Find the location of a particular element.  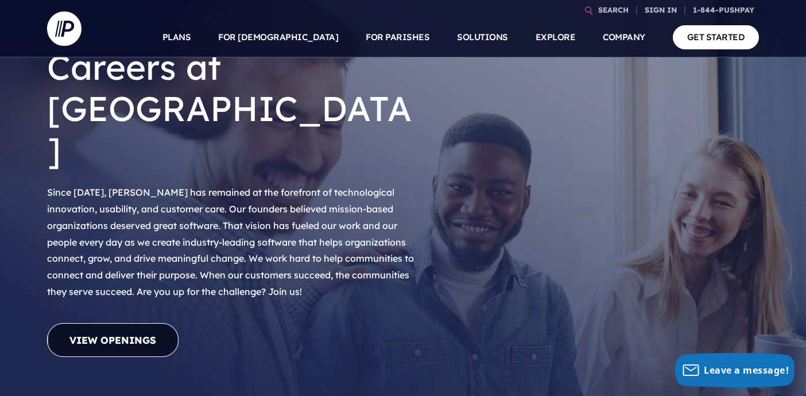

button: Leave a message! is located at coordinates (734, 370).